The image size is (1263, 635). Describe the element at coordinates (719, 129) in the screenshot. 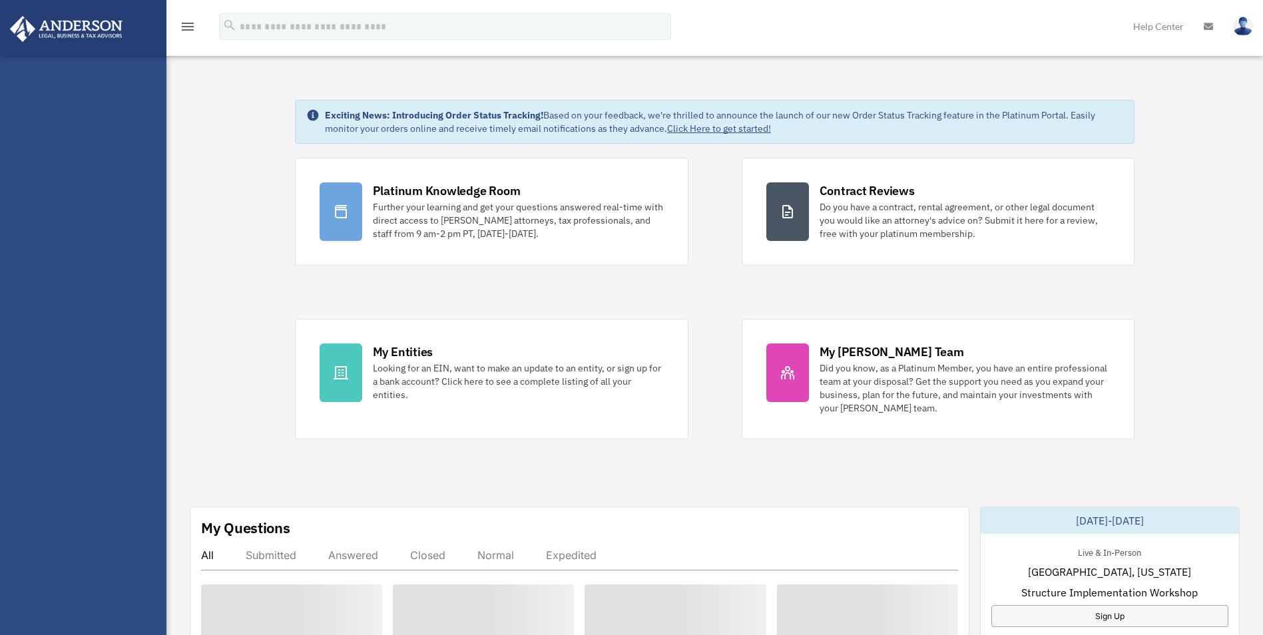

I see `a: Click Here to get started!` at that location.